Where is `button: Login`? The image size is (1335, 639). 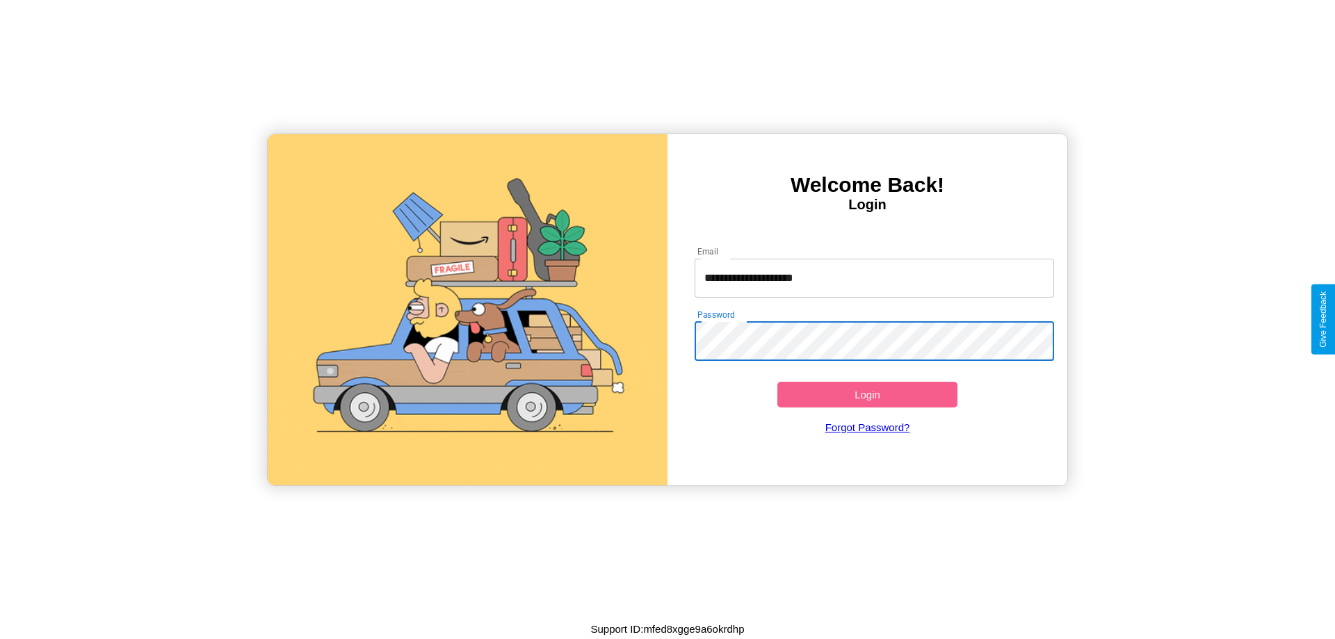 button: Login is located at coordinates (867, 394).